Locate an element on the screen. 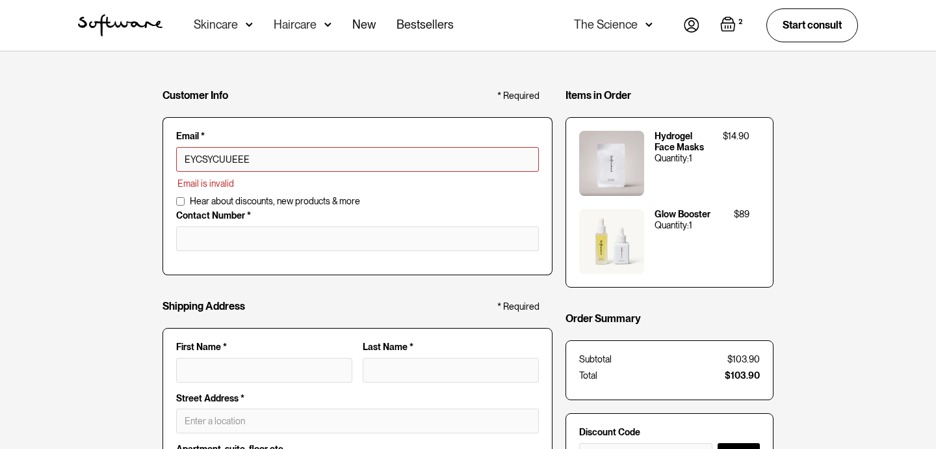 This screenshot has width=936, height=449. label: Last Name * is located at coordinates (451, 347).